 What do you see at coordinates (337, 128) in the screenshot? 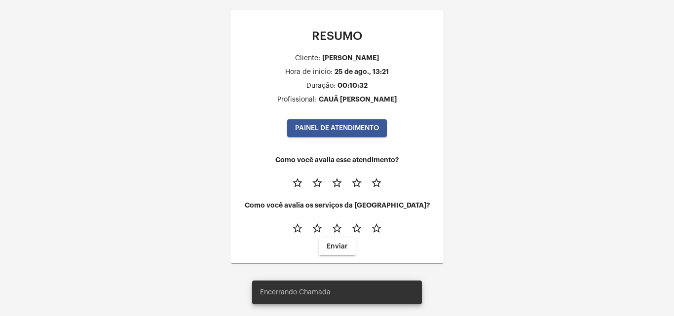
I see `span: PAINEL DE ATENDIMENTO` at bounding box center [337, 128].